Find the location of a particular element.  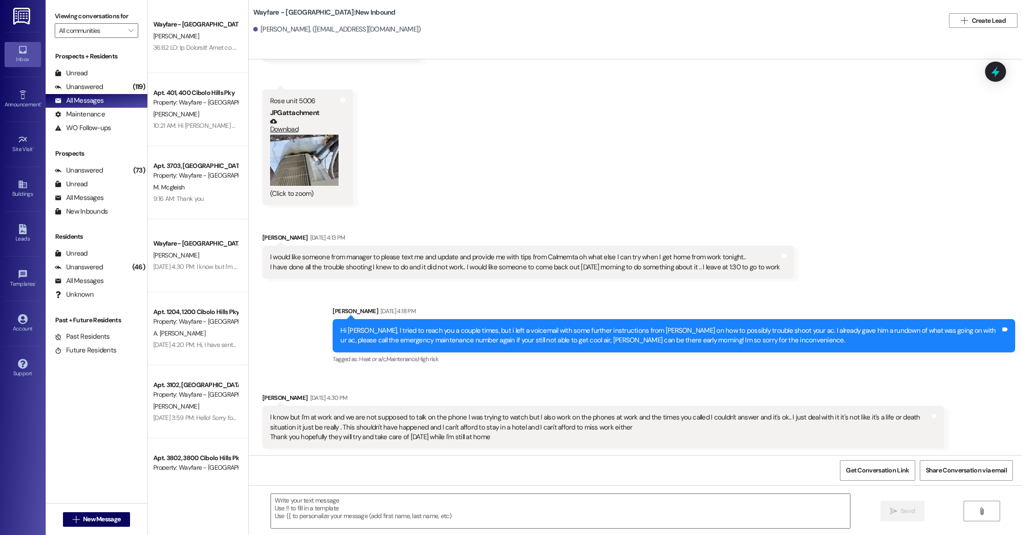

b: JPG attachment is located at coordinates (295, 113).